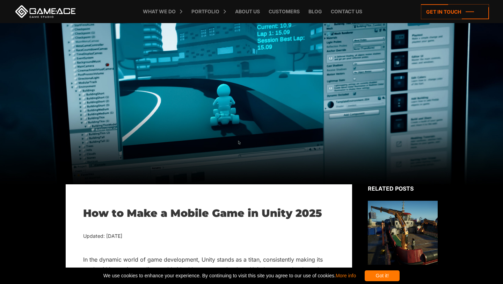 This screenshot has width=503, height=284. What do you see at coordinates (403, 188) in the screenshot?
I see `div: Related posts` at bounding box center [403, 188].